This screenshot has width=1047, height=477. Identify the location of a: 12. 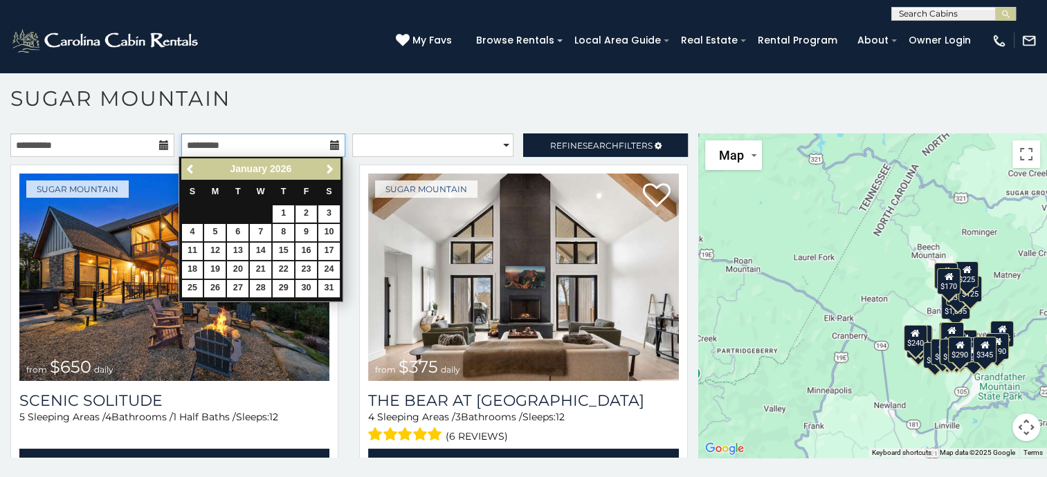
(214, 251).